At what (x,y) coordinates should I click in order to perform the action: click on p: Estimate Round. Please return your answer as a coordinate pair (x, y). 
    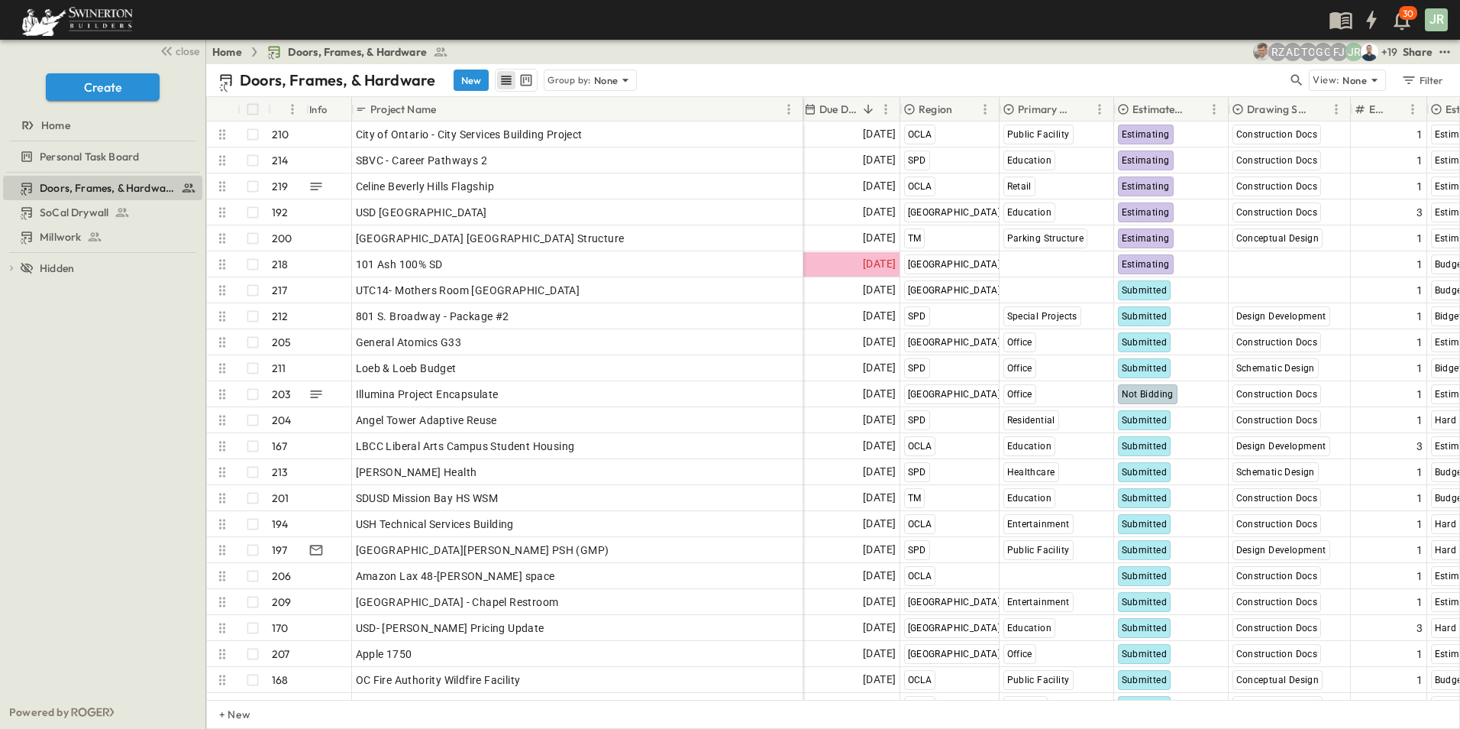
    Looking at the image, I should click on (1376, 109).